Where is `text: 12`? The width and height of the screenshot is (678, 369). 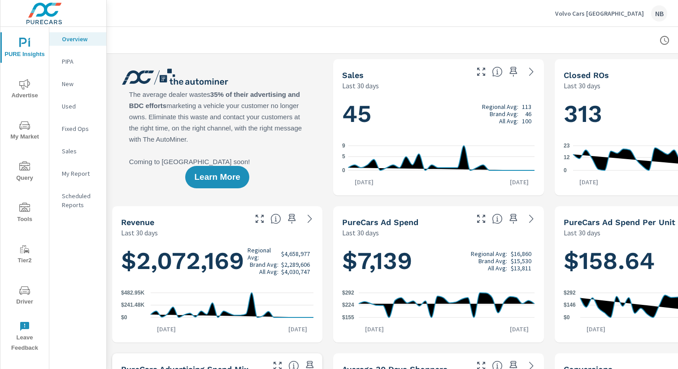
text: 12 is located at coordinates (567, 157).